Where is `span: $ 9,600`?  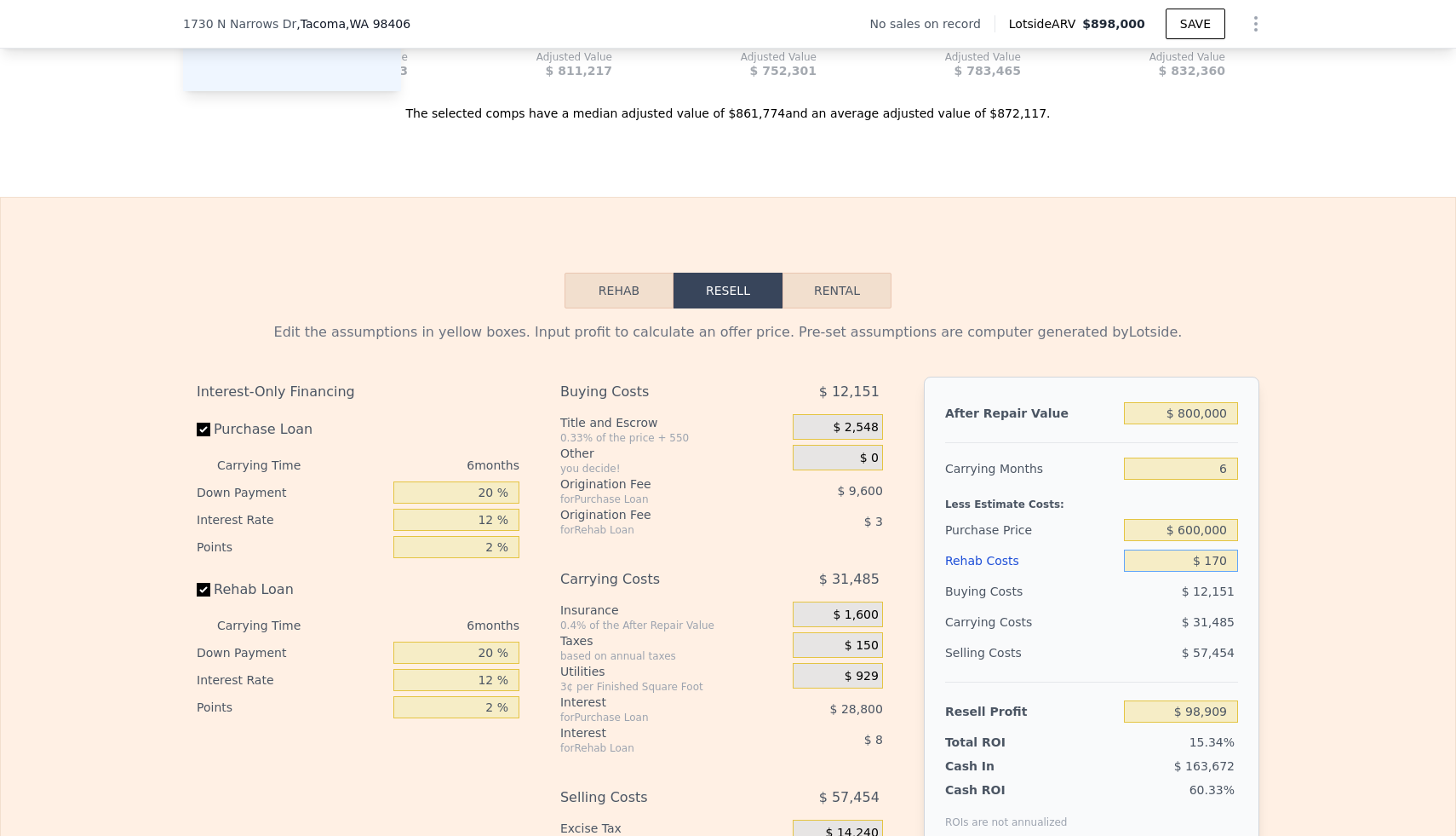 span: $ 9,600 is located at coordinates (859, 490).